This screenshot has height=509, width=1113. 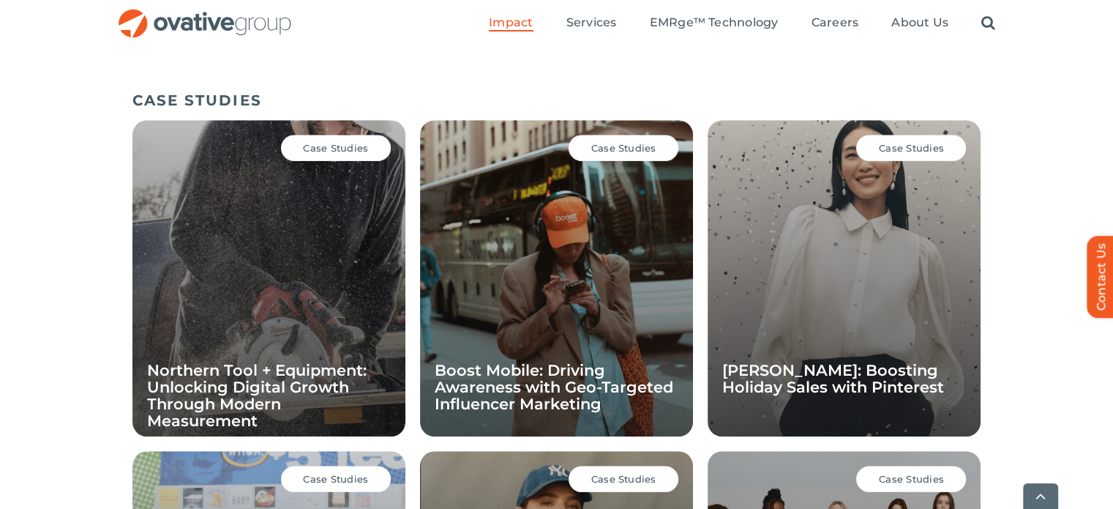 I want to click on a: Northern Tool + Equipment: Unlocking Digital Growth Through Modern Measurement, so click(x=257, y=395).